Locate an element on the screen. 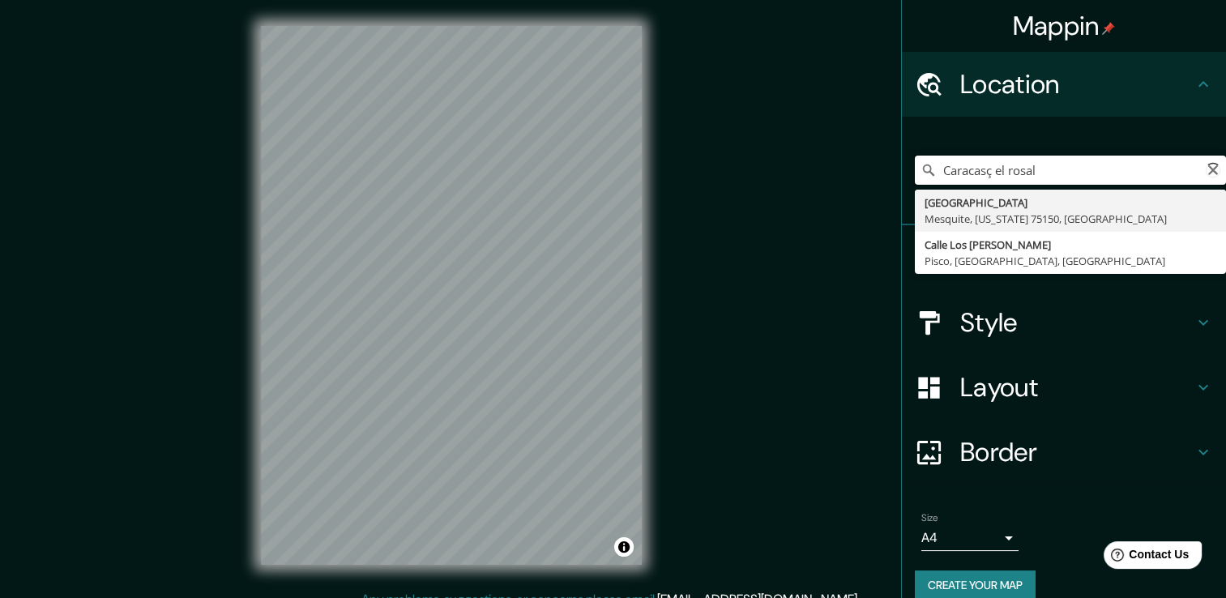 The width and height of the screenshot is (1226, 598). div: Location is located at coordinates (1064, 84).